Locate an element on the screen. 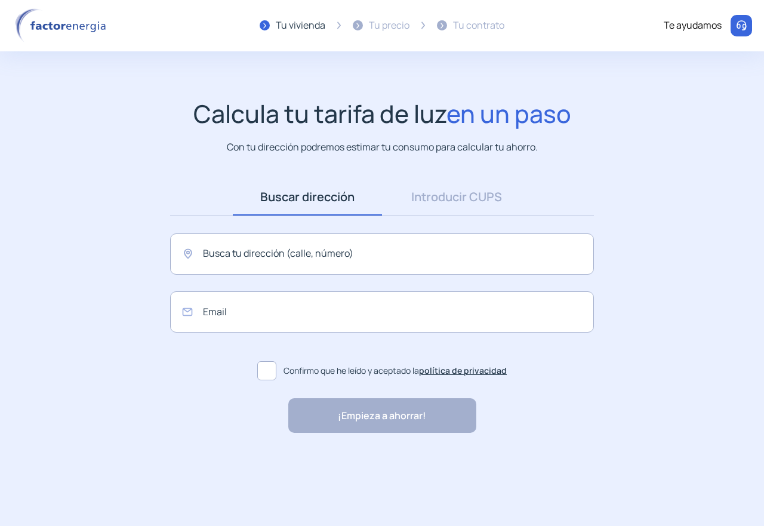 The height and width of the screenshot is (526, 764). img: llamar is located at coordinates (742, 26).